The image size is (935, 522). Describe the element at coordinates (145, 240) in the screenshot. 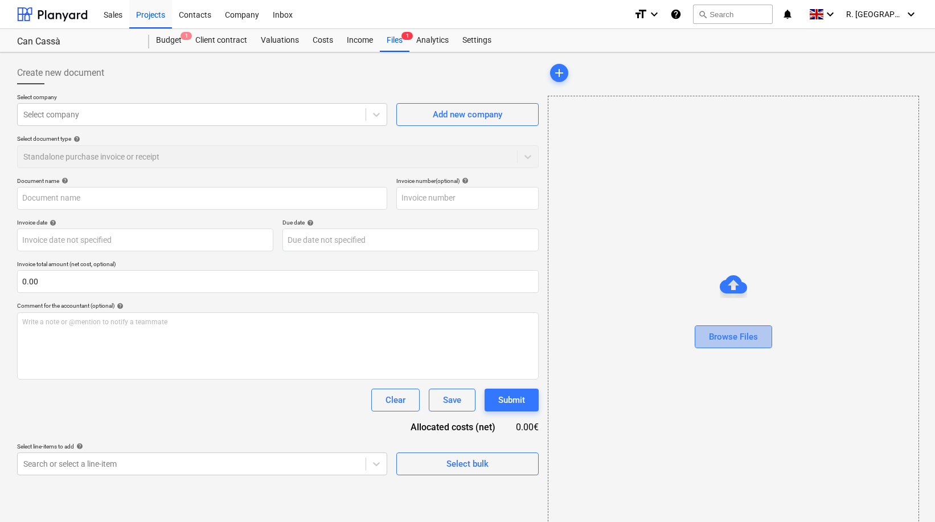

I see `input: Invoice date not specified` at that location.